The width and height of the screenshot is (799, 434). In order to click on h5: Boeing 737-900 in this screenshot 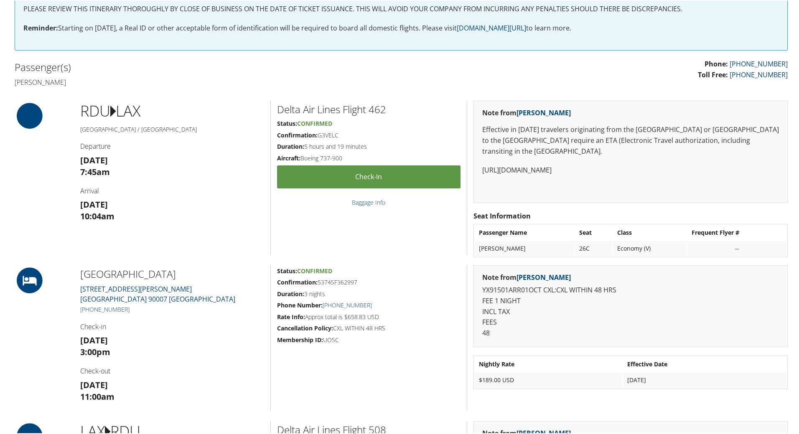, I will do `click(368, 157)`.